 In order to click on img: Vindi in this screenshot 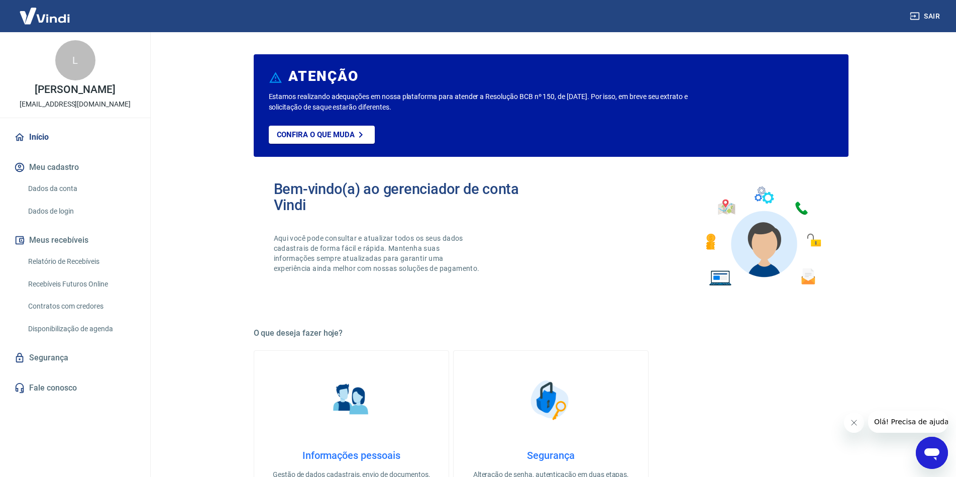, I will do `click(45, 16)`.